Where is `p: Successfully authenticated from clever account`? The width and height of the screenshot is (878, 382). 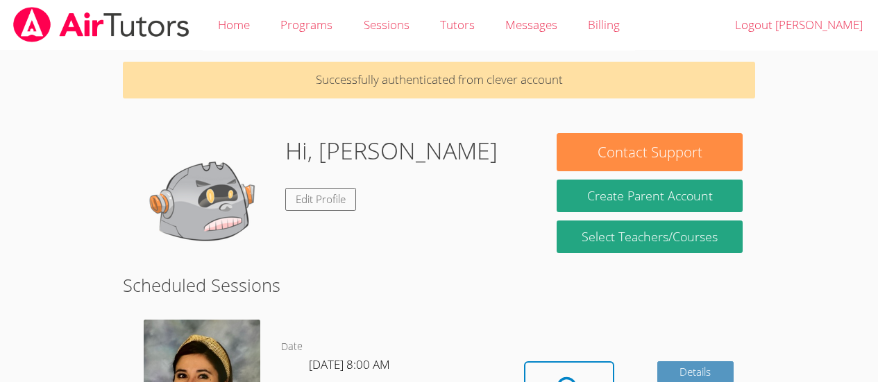
p: Successfully authenticated from clever account is located at coordinates (439, 80).